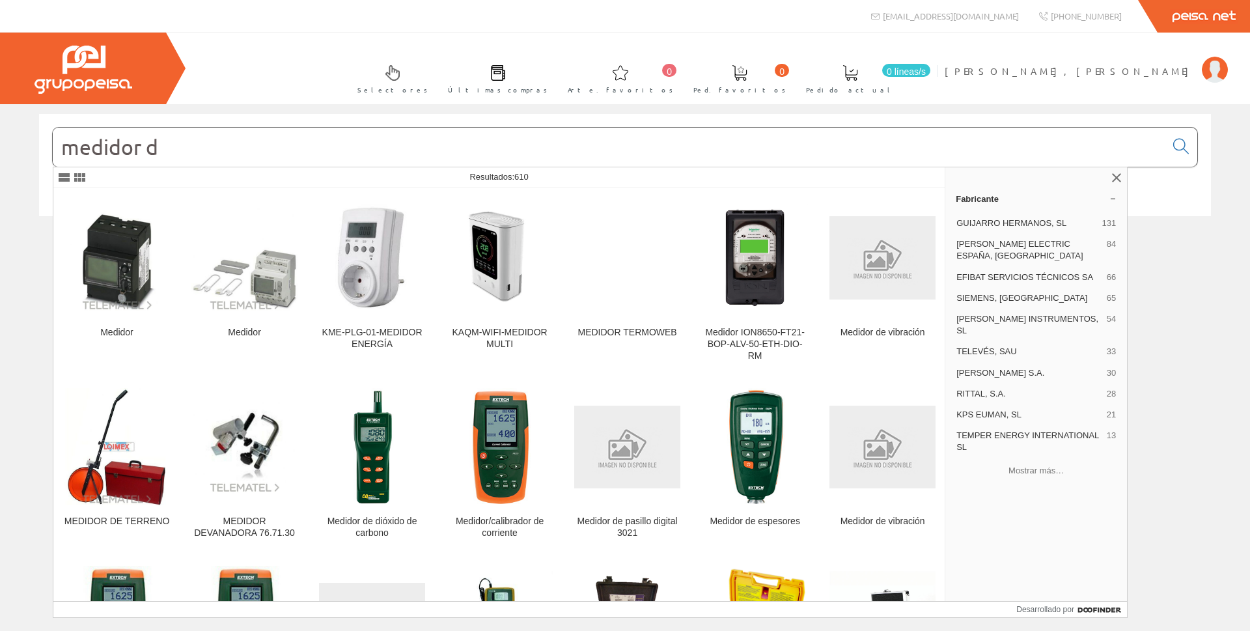 Image resolution: width=1250 pixels, height=631 pixels. What do you see at coordinates (372, 257) in the screenshot?
I see `img: KME-PLG-01-MEDIDOR ENERGÍA` at bounding box center [372, 257].